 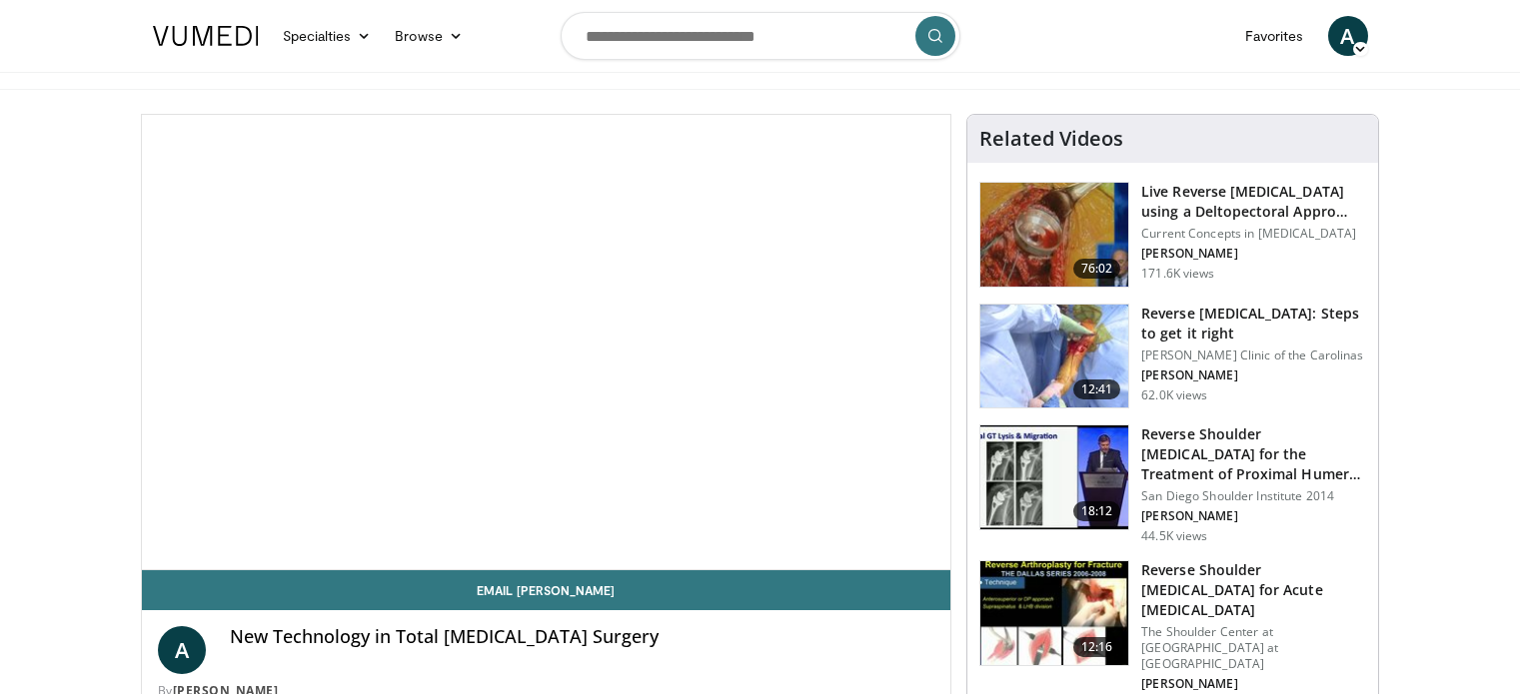 I want to click on img: butch_reverse_arthroplasty_3.png.150x105_q85_crop-smart_upscale.jpg, so click(x=1054, y=613).